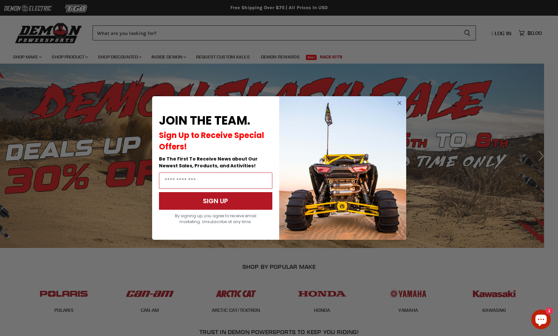  Describe the element at coordinates (541, 320) in the screenshot. I see `inbox-online-store-chat: Shopify online store chat` at that location.